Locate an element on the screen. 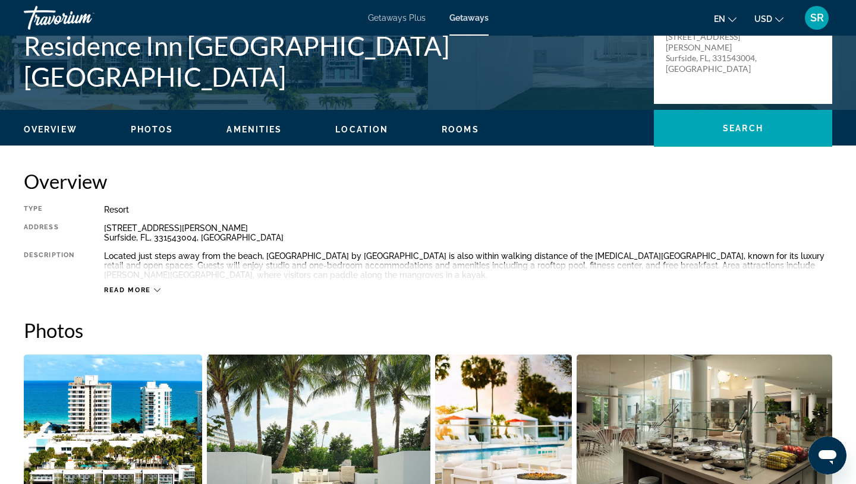 Image resolution: width=856 pixels, height=484 pixels. span: USD is located at coordinates (763, 19).